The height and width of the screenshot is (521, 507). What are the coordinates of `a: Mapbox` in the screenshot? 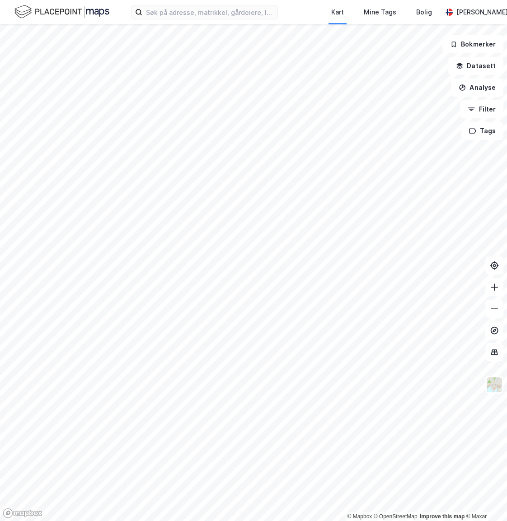 It's located at (359, 517).